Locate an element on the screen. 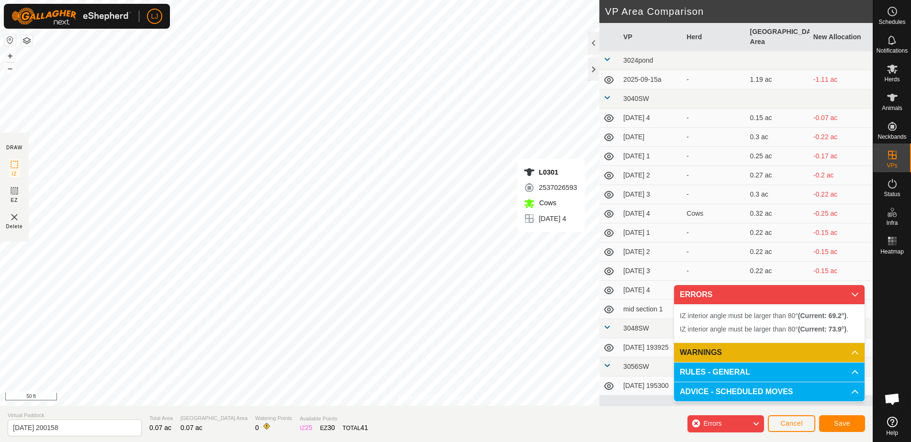 This screenshot has width=911, height=442. p-accordion-header: WARNINGS is located at coordinates (769, 353).